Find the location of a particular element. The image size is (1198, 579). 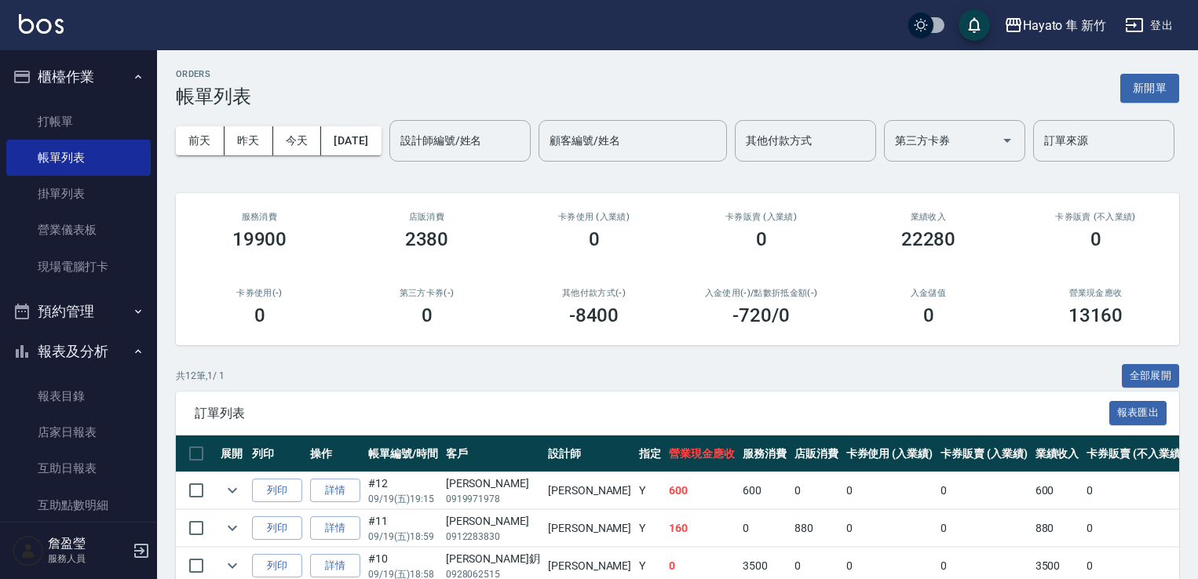

th: 業績收入 is located at coordinates (1058, 454).